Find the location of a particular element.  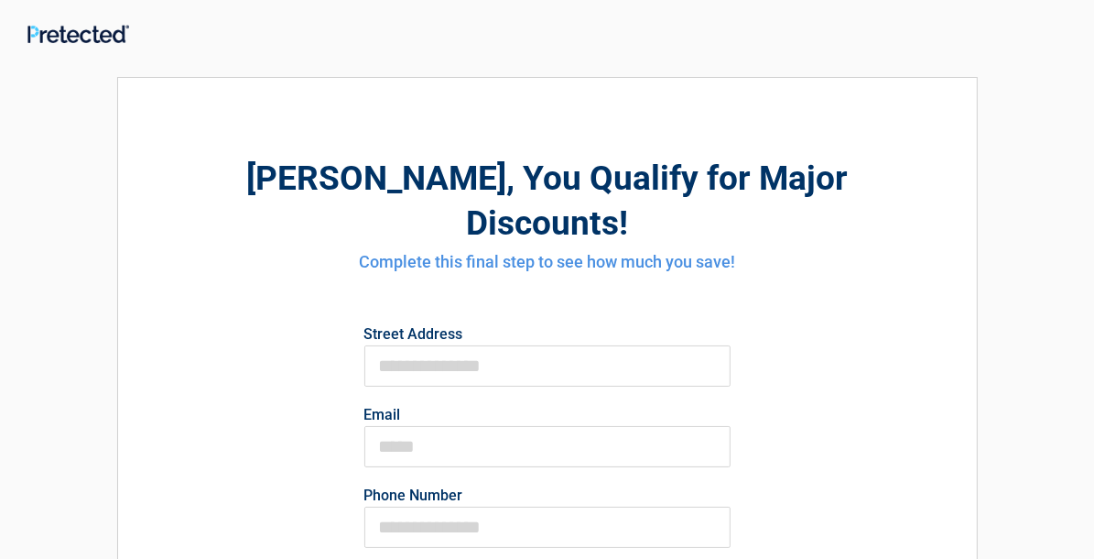

h2: , You Qualify for Major Discounts! is located at coordinates (548, 201).